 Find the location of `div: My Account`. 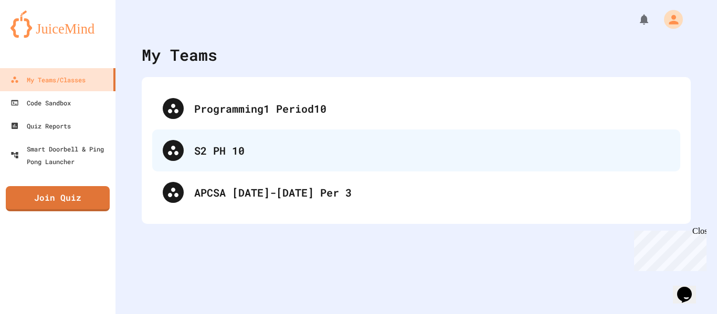

div: My Account is located at coordinates (669, 19).